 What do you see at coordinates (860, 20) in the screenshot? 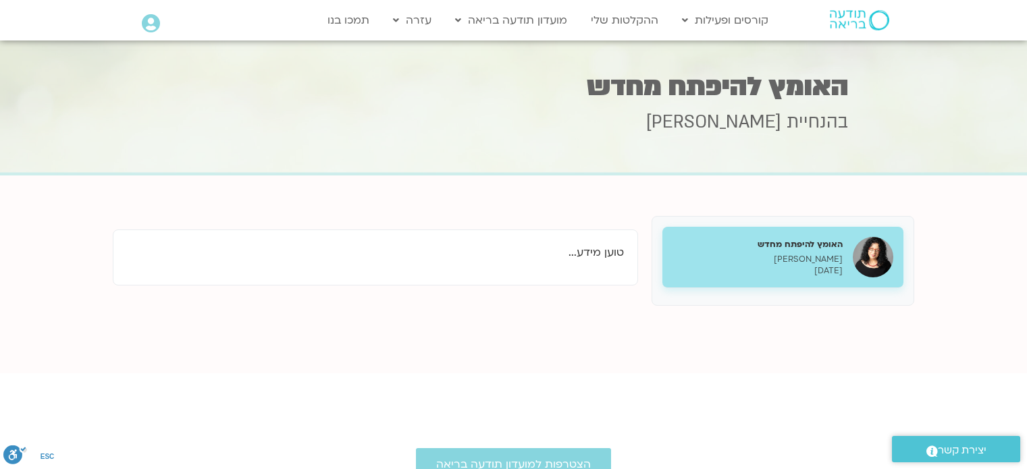
I see `img: תודעה בריאה` at bounding box center [860, 20].